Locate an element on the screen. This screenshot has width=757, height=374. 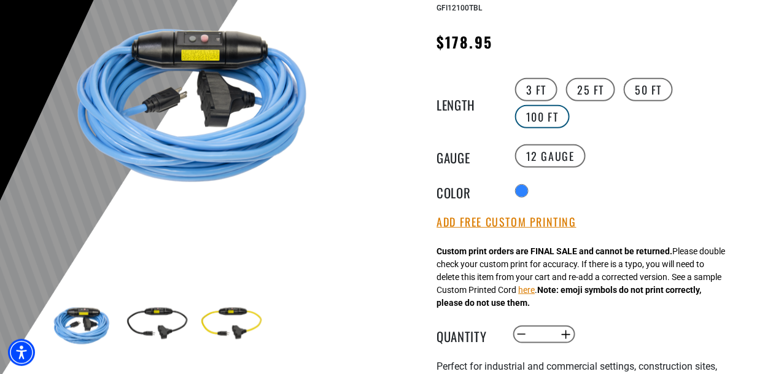
button: Add Free Custom Printing is located at coordinates (507, 222).